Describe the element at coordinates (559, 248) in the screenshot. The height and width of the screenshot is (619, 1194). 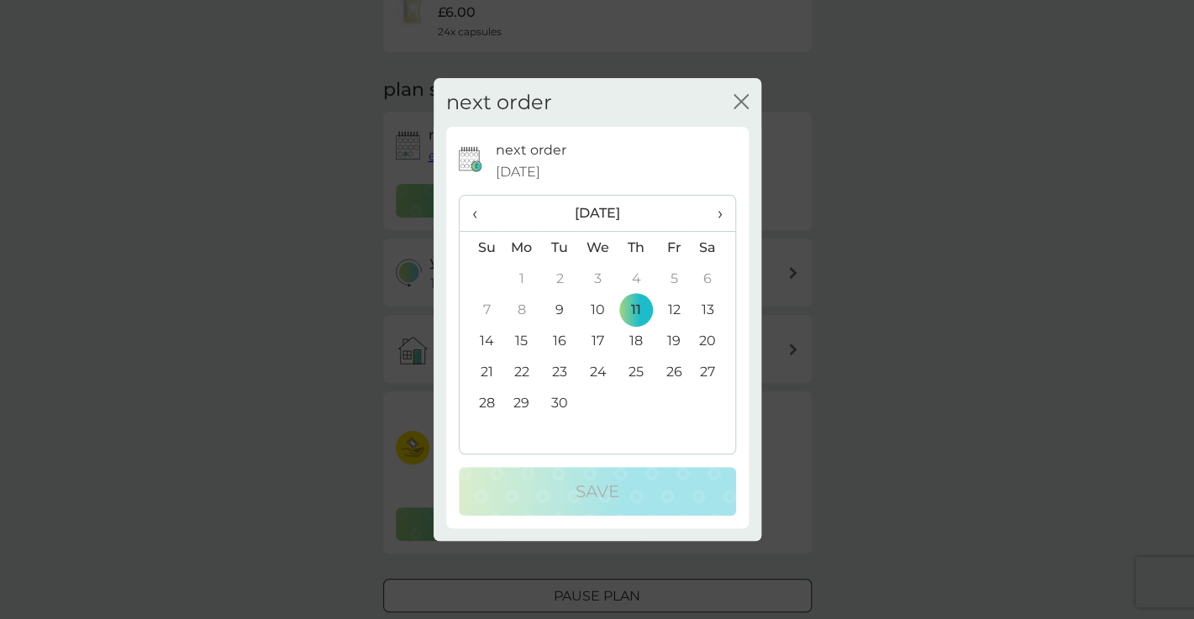
I see `th: Tu` at that location.